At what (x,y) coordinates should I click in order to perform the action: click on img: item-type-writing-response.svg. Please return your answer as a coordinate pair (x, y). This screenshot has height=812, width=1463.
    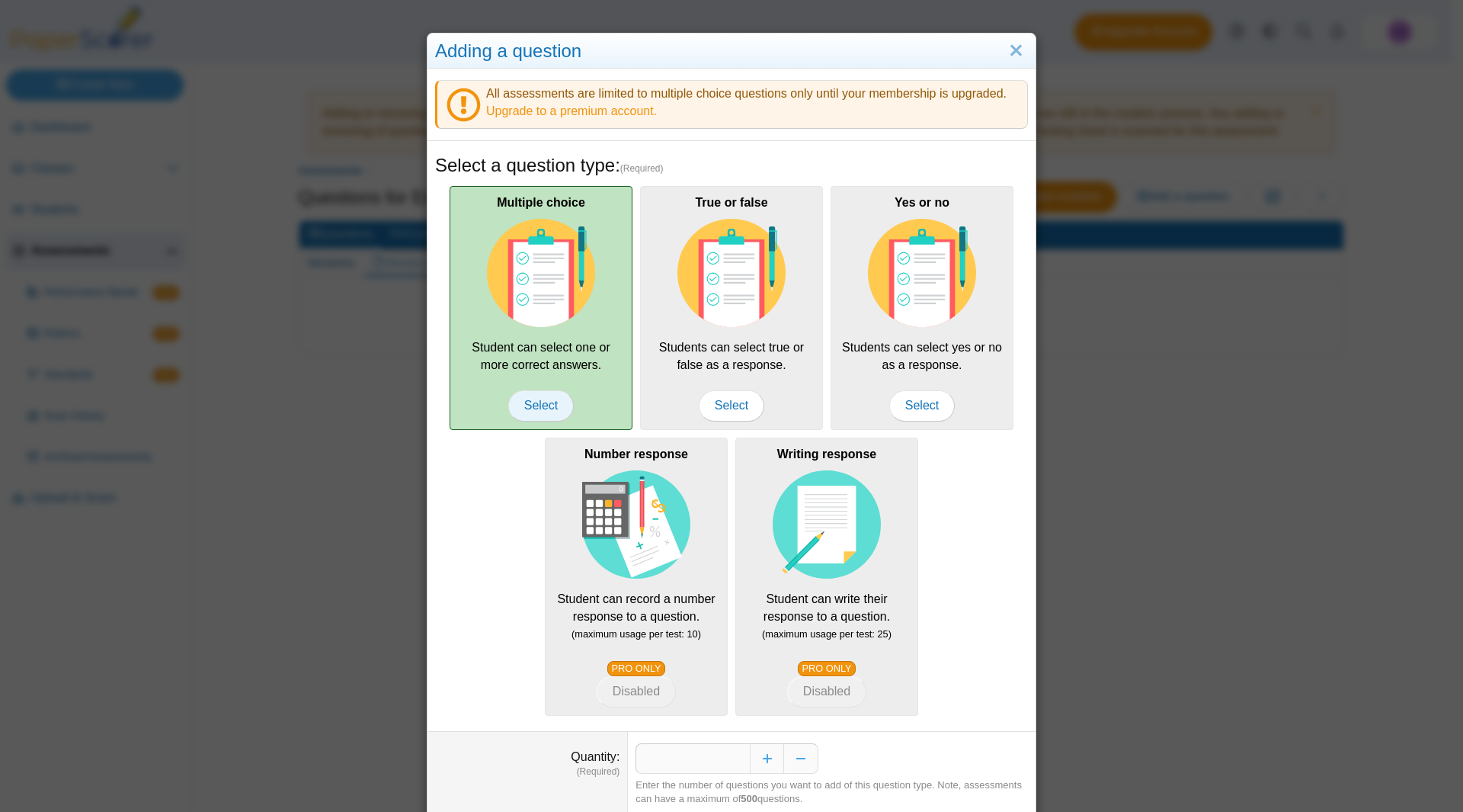
    Looking at the image, I should click on (827, 524).